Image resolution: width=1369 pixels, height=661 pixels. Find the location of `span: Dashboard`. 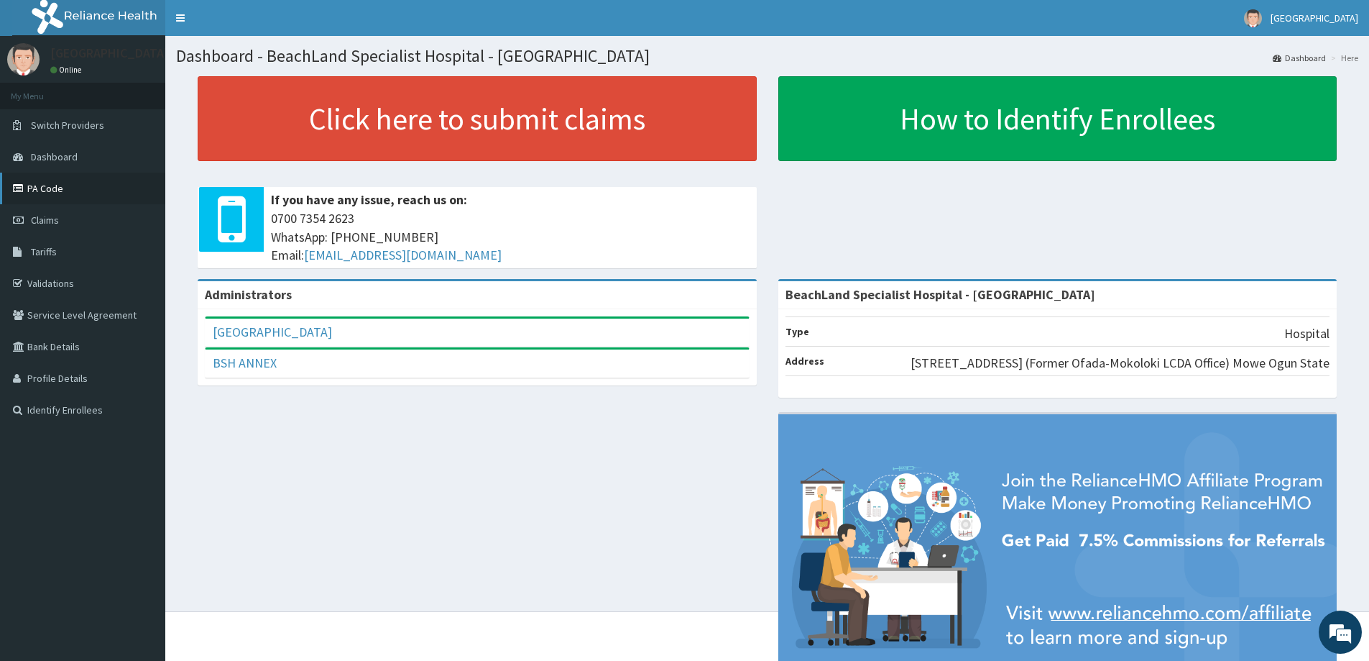

span: Dashboard is located at coordinates (54, 157).